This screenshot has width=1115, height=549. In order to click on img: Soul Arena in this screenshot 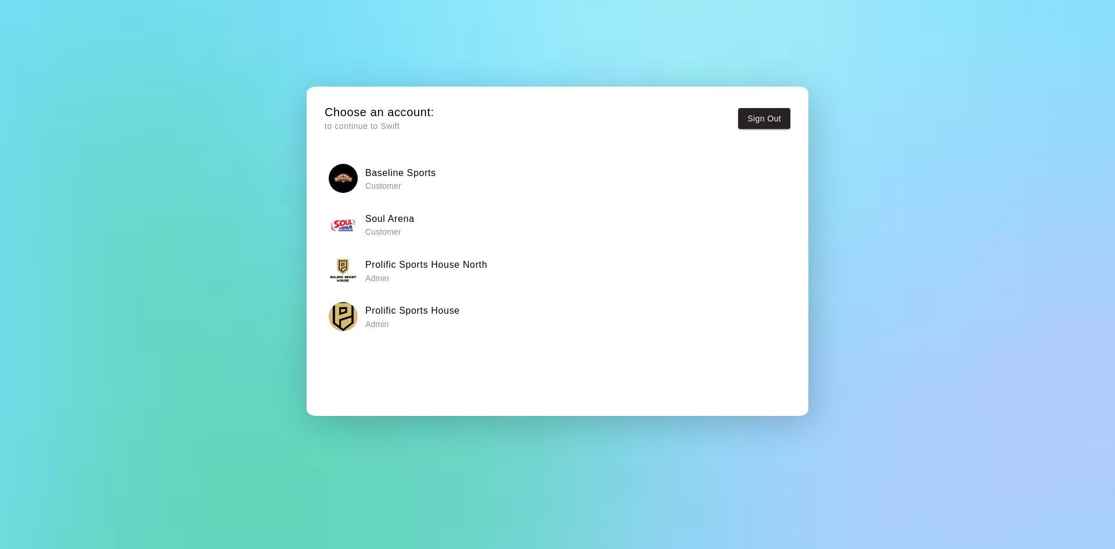, I will do `click(343, 225)`.